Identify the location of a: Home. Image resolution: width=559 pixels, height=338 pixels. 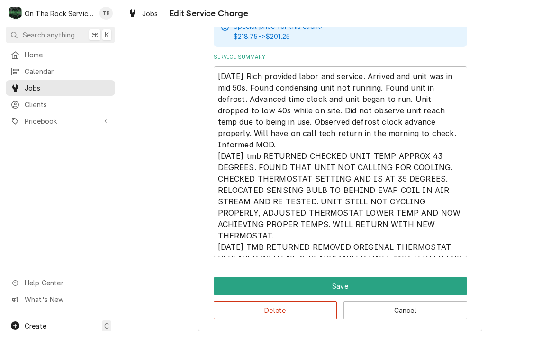
(60, 54).